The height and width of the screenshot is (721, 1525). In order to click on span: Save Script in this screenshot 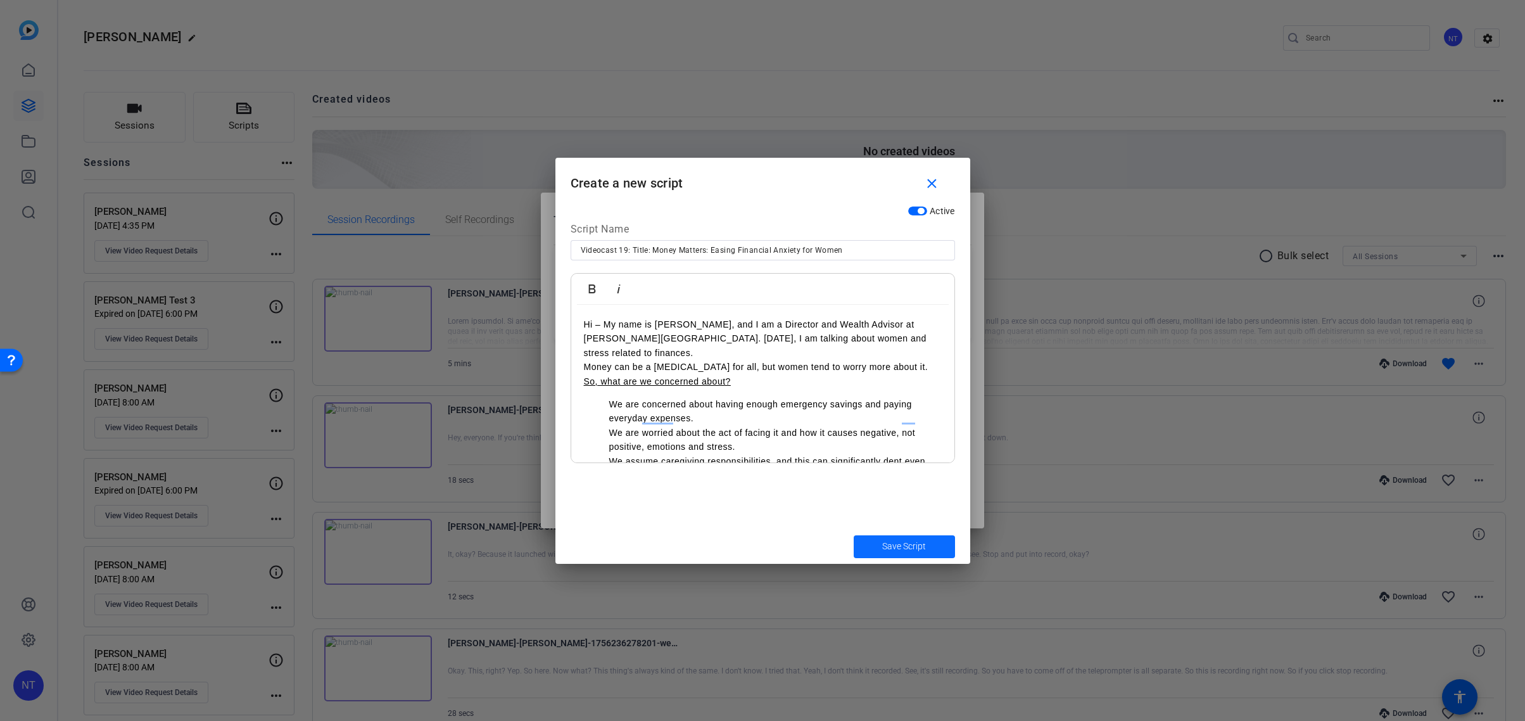, I will do `click(903, 546)`.